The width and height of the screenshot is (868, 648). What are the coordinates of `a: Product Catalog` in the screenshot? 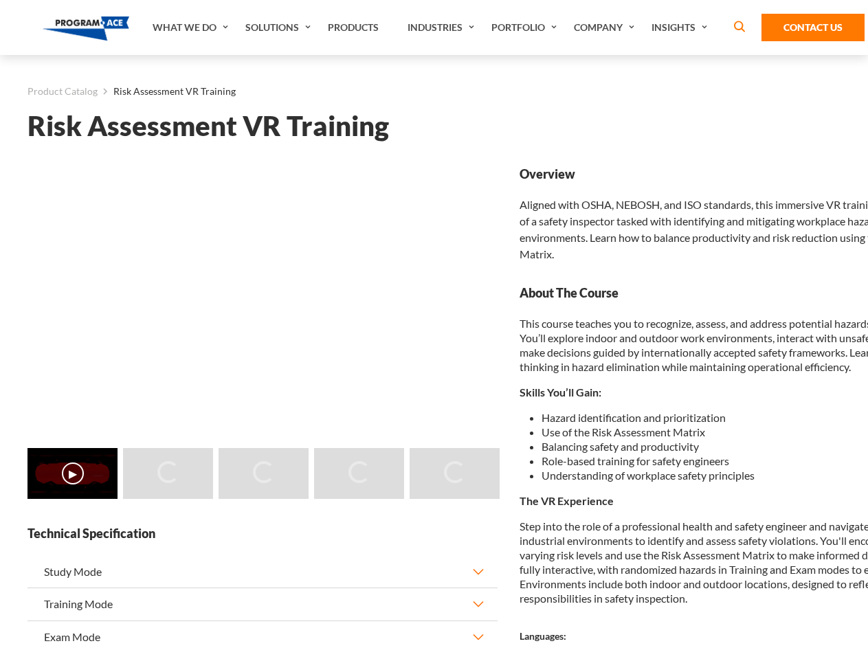 It's located at (63, 91).